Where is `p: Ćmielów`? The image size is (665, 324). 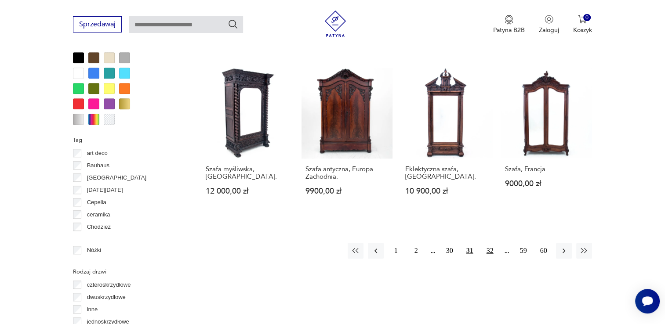
p: Ćmielów is located at coordinates (98, 239).